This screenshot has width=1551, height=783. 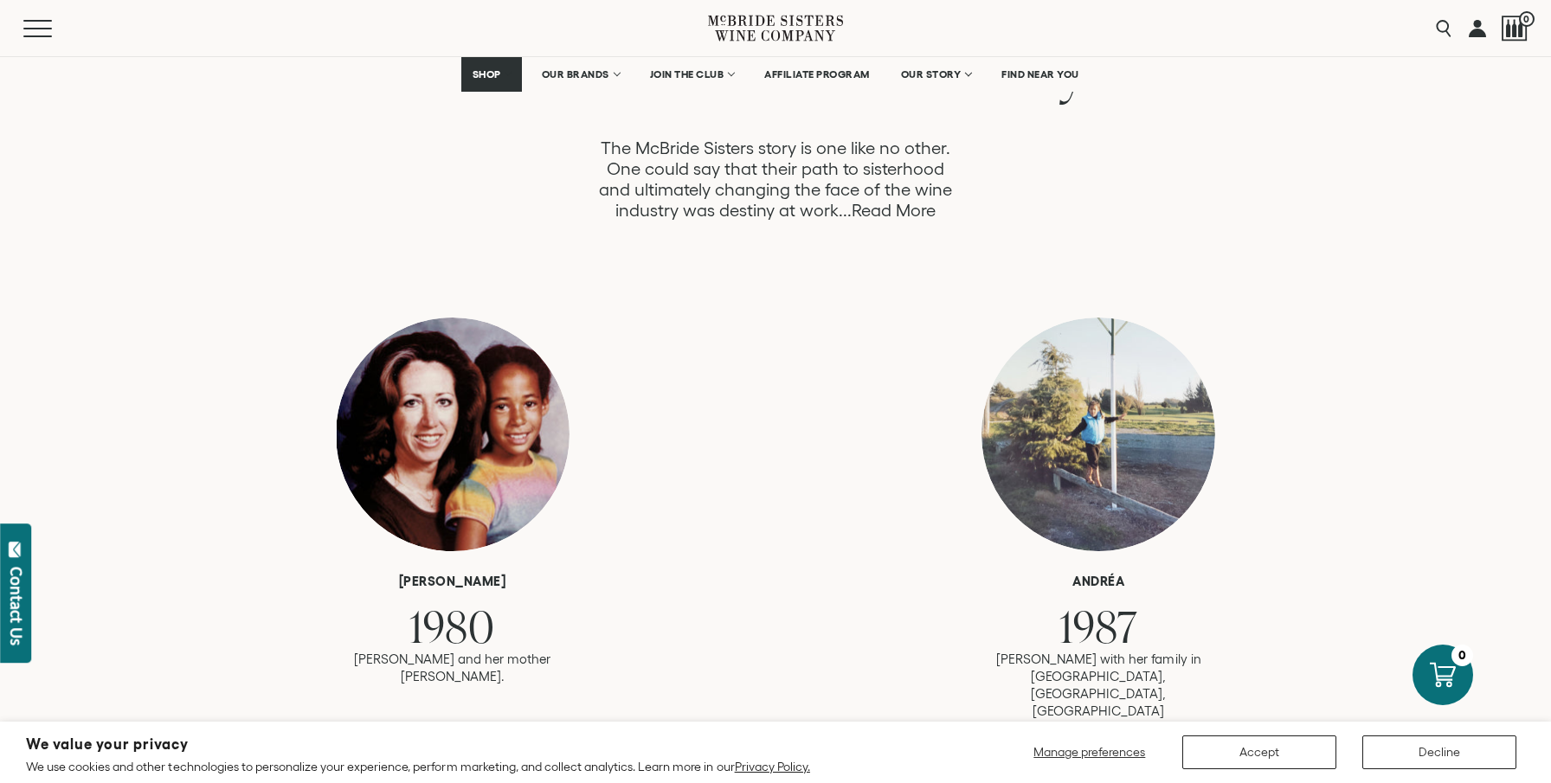 What do you see at coordinates (775, 179) in the screenshot?
I see `p: The McBride Sisters story is one like no other. One could say that their path to sisterhood and u...` at bounding box center [775, 179].